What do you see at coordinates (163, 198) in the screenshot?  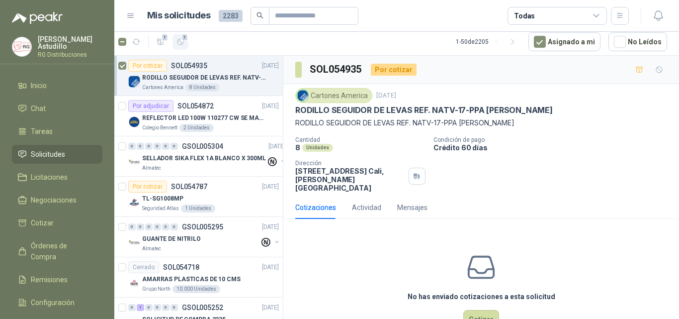 I see `p: TL-SG1008MP` at bounding box center [163, 198].